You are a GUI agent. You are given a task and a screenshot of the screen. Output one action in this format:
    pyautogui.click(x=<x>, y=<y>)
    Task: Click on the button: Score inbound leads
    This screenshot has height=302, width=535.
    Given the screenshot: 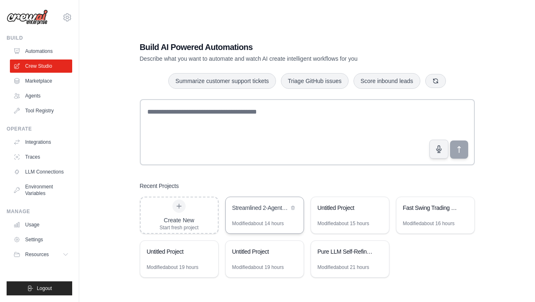 What is the action you would take?
    pyautogui.click(x=387, y=81)
    